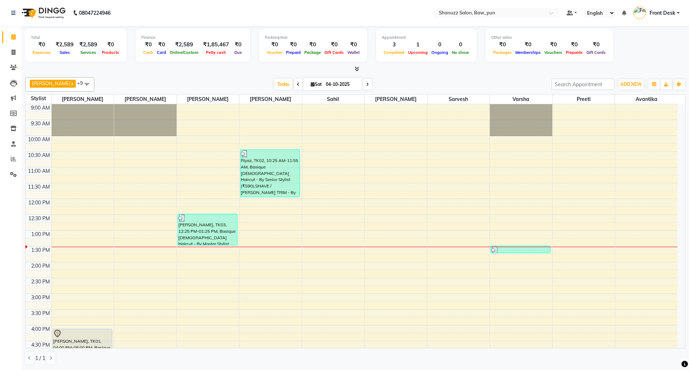 This screenshot has height=370, width=689. I want to click on div: 2:00 PM, so click(41, 266).